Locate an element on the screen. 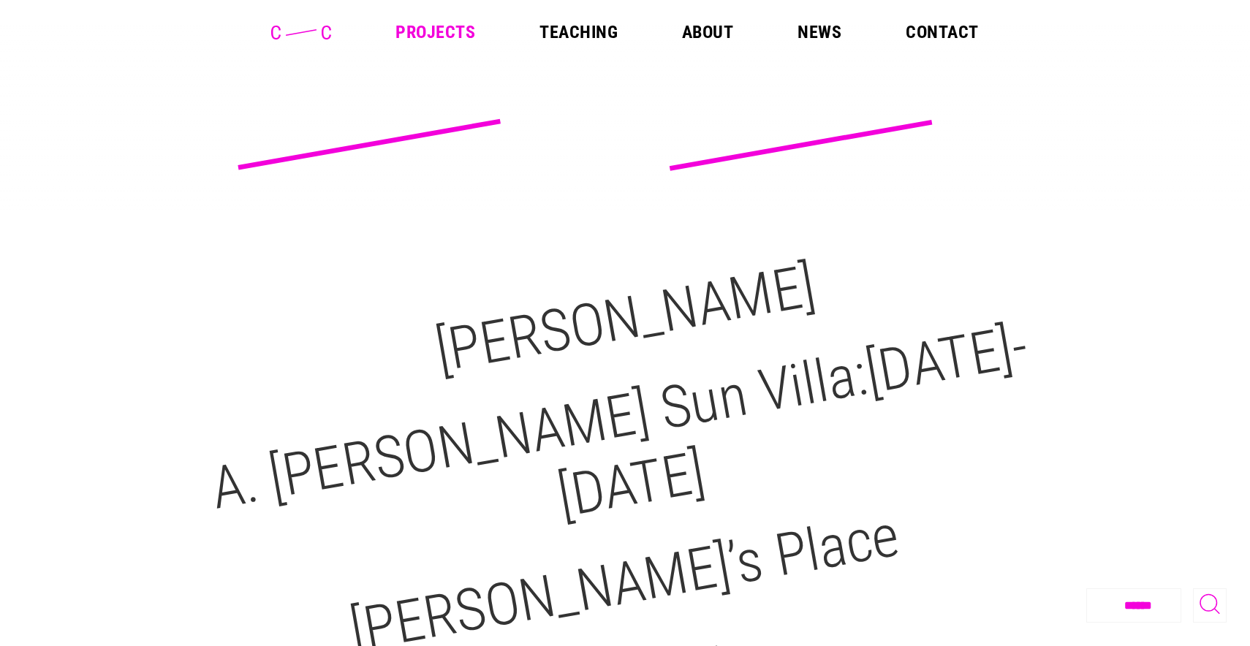 The width and height of the screenshot is (1250, 646). a: News is located at coordinates (819, 32).